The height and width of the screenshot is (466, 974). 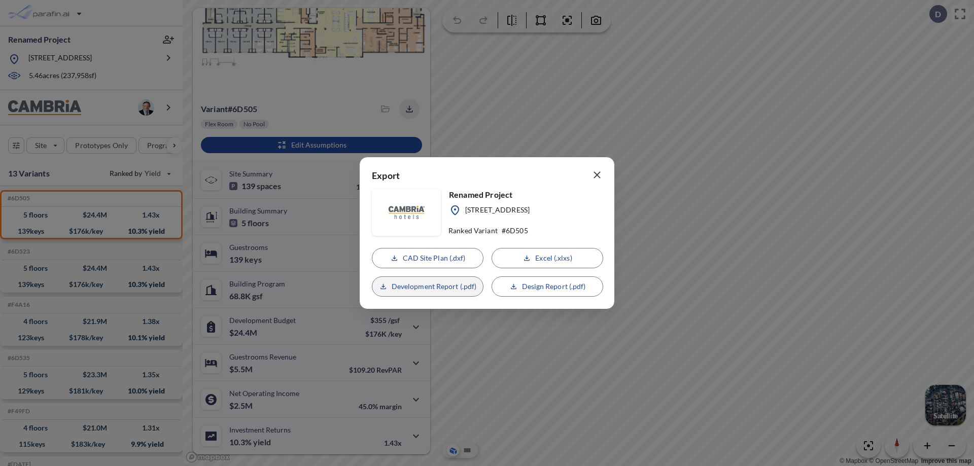 What do you see at coordinates (428, 287) in the screenshot?
I see `button: Development Report (.pdf)` at bounding box center [428, 287].